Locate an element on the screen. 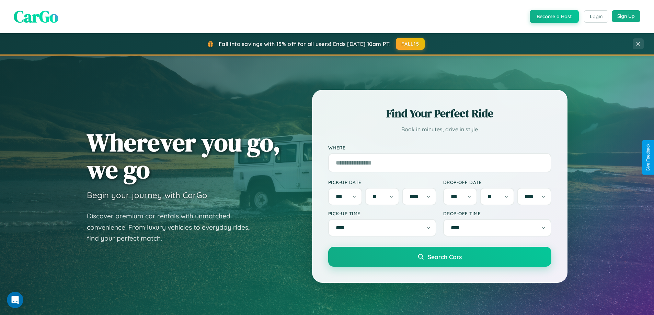 The width and height of the screenshot is (654, 315). button: Become a Host is located at coordinates (554, 16).